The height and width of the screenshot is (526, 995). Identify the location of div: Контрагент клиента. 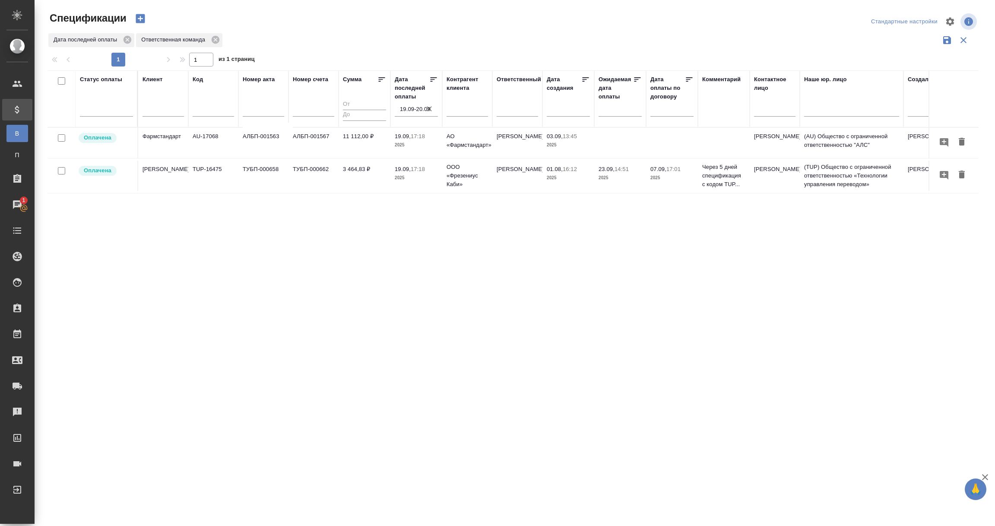
(467, 84).